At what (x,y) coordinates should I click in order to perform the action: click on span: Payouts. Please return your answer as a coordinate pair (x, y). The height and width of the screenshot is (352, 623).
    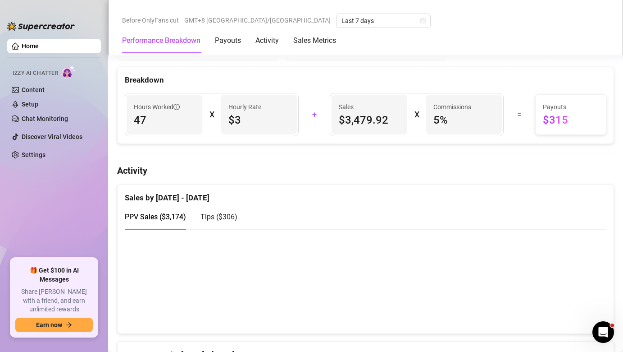
    Looking at the image, I should click on (571, 107).